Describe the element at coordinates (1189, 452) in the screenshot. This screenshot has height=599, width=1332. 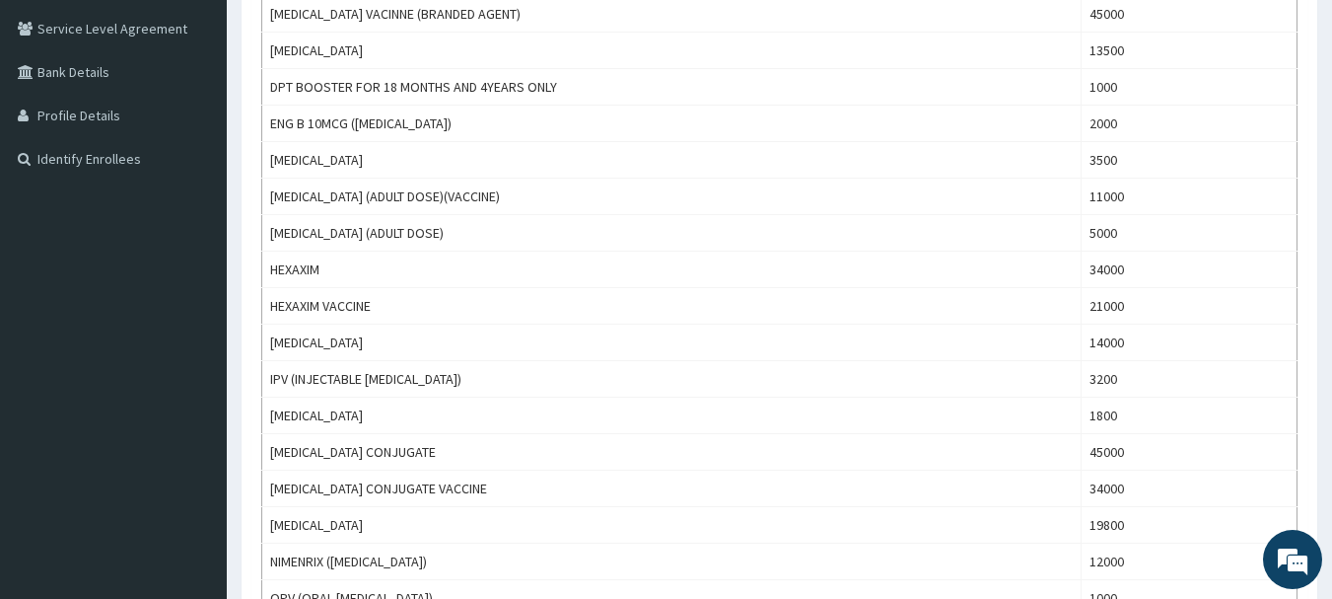
I see `td: 45000` at that location.